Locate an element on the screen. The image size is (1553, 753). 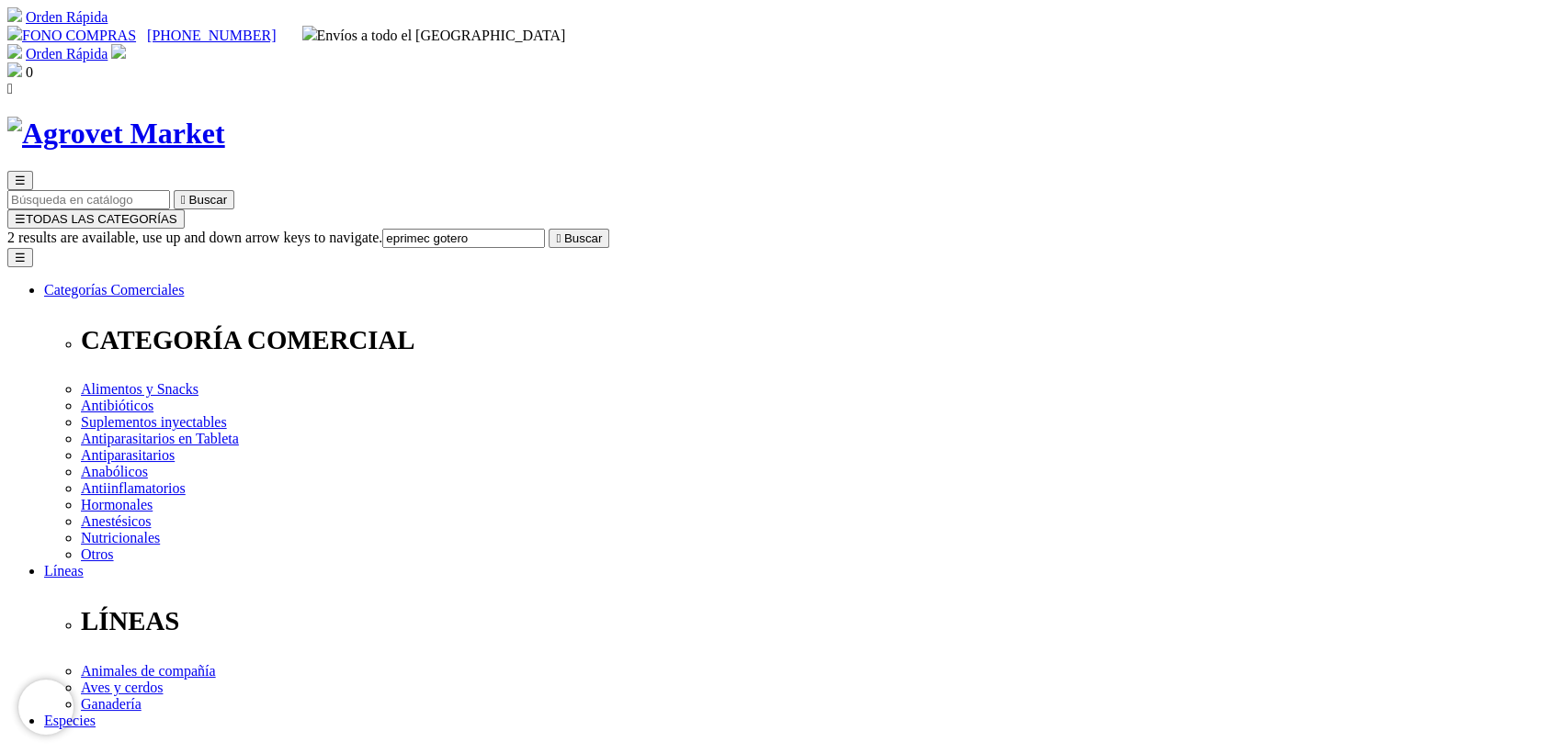
a: Antibióticos is located at coordinates (117, 405).